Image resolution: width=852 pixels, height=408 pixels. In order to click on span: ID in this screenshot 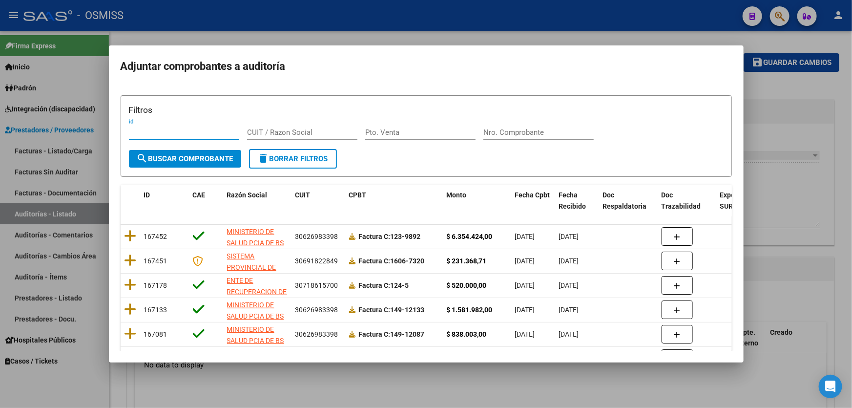, I will do `click(147, 195)`.